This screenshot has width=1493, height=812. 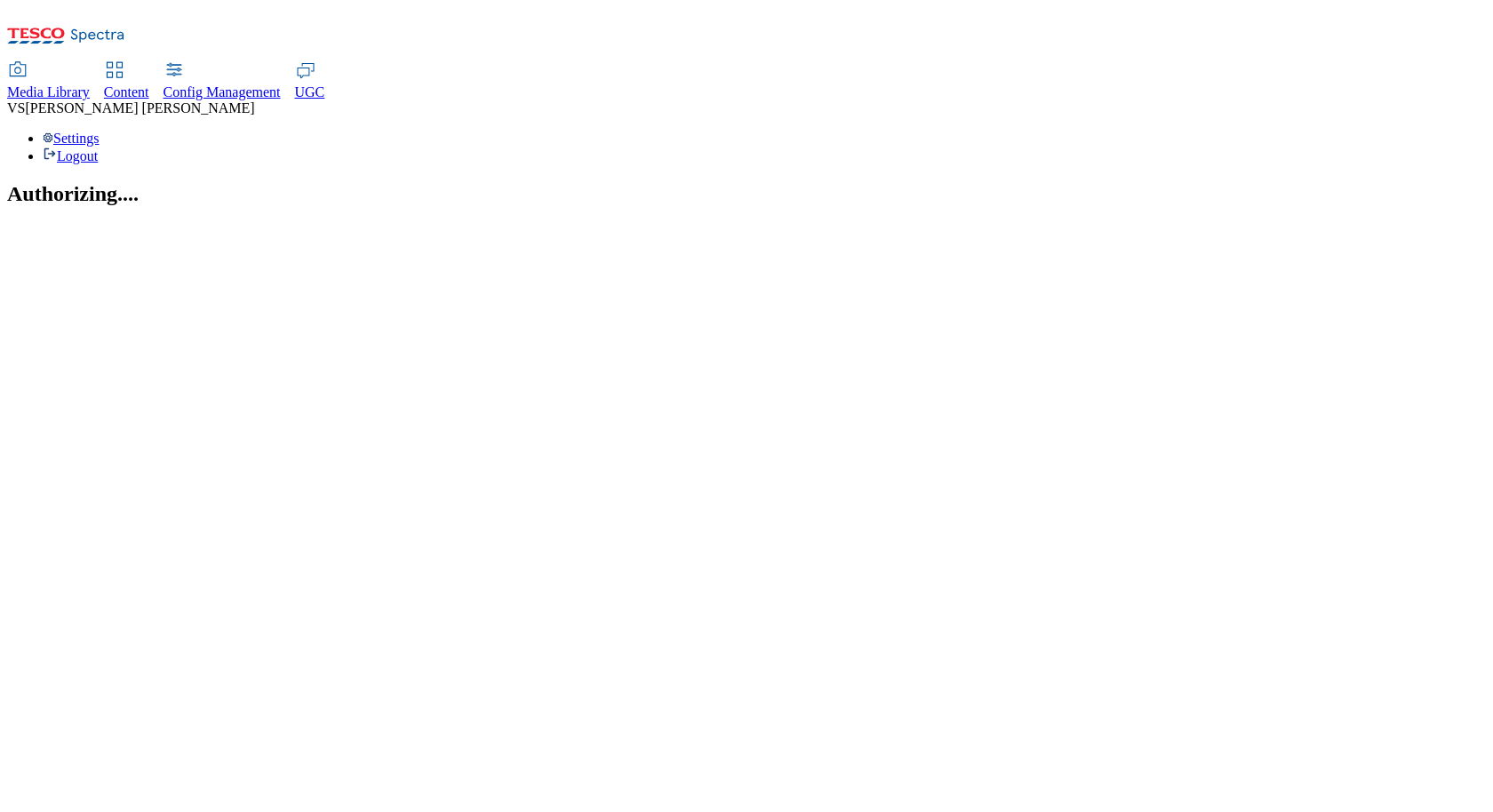 What do you see at coordinates (16, 107) in the screenshot?
I see `span: VS` at bounding box center [16, 107].